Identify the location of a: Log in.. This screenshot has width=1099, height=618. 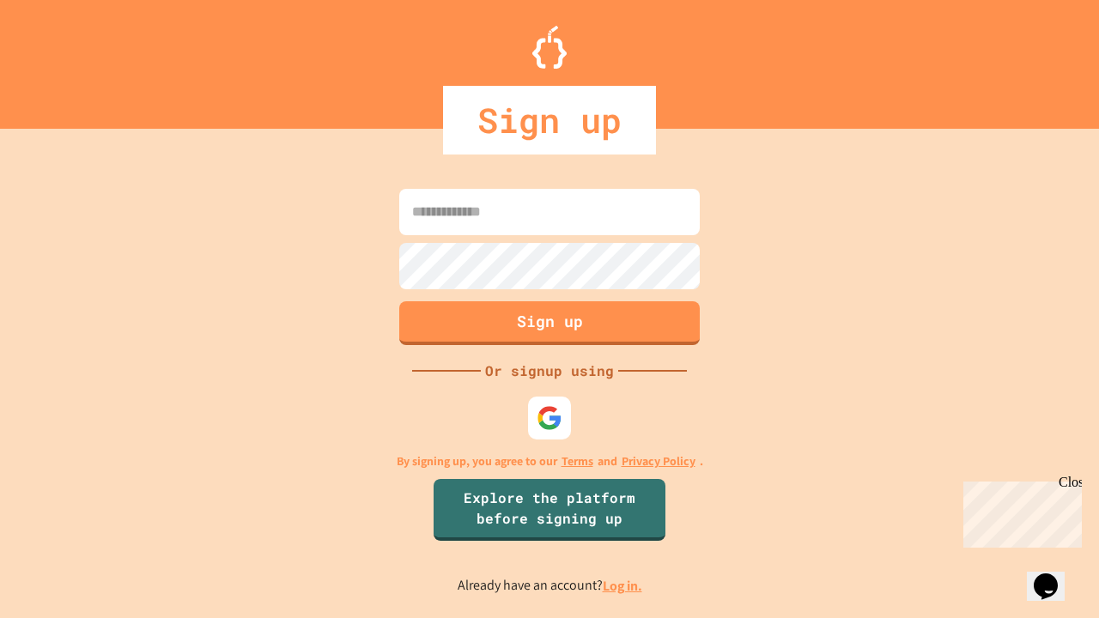
(623, 586).